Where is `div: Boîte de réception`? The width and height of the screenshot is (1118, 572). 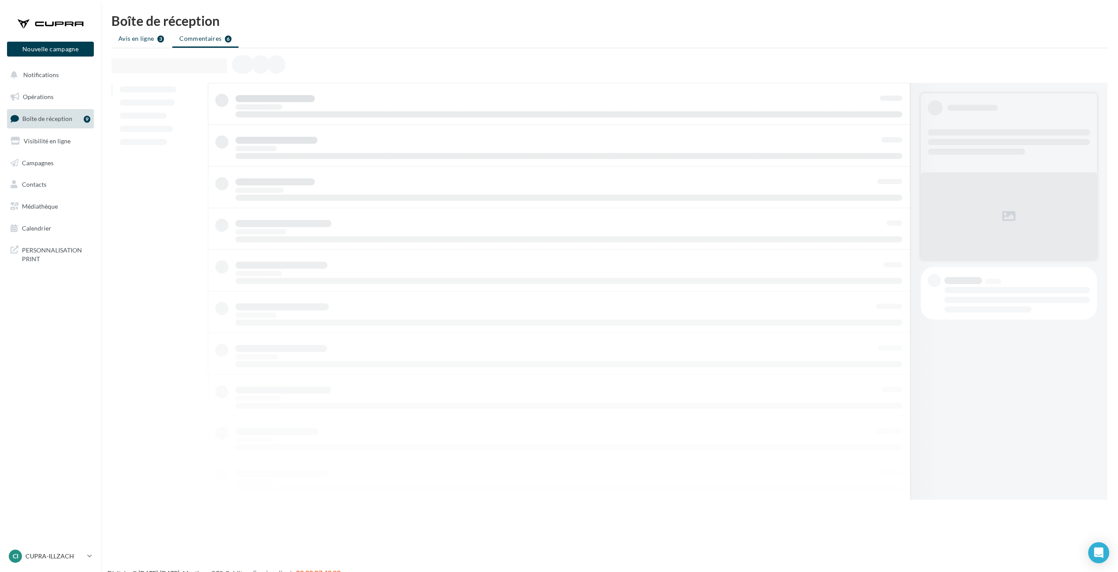 div: Boîte de réception is located at coordinates (609, 21).